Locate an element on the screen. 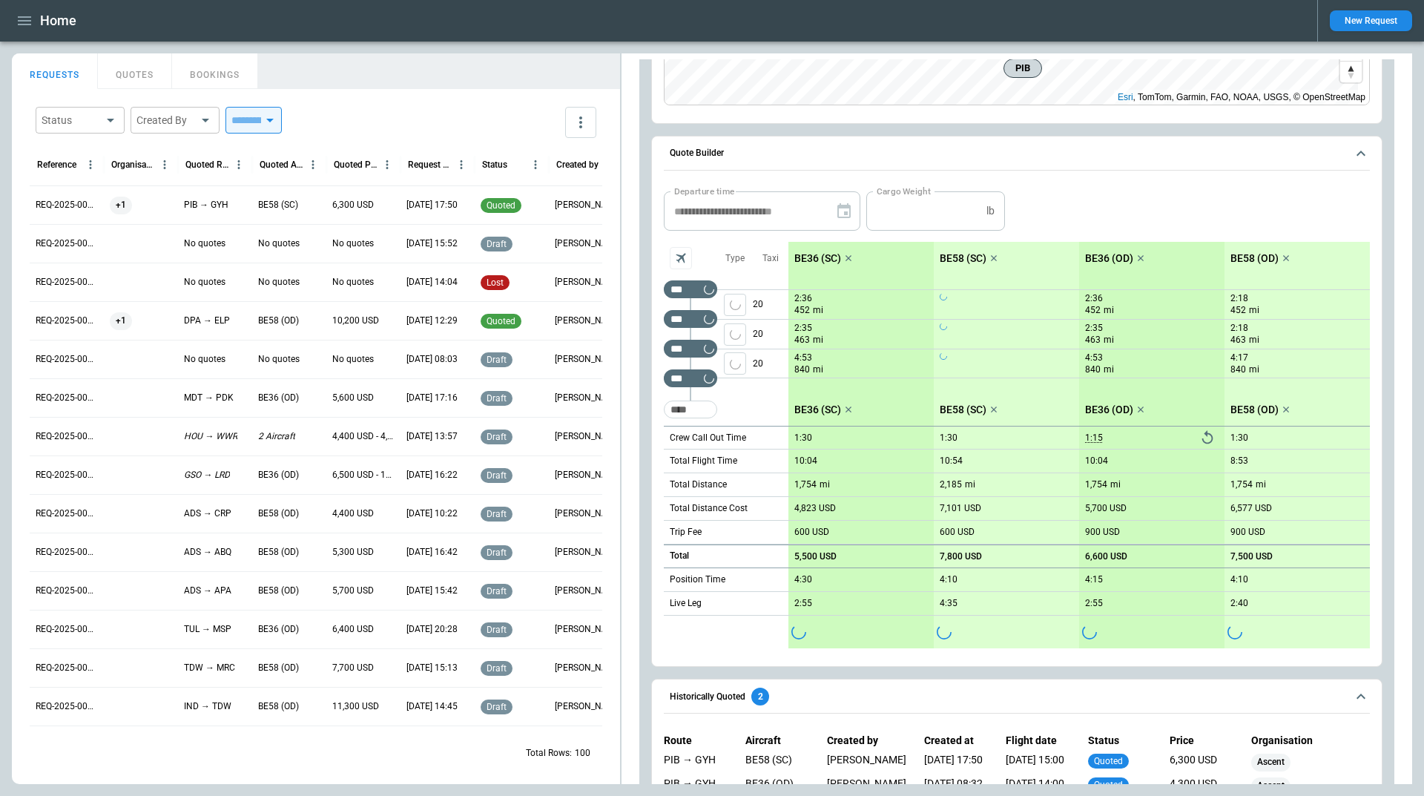 Image resolution: width=1424 pixels, height=796 pixels. p: TDW → MRC is located at coordinates (209, 668).